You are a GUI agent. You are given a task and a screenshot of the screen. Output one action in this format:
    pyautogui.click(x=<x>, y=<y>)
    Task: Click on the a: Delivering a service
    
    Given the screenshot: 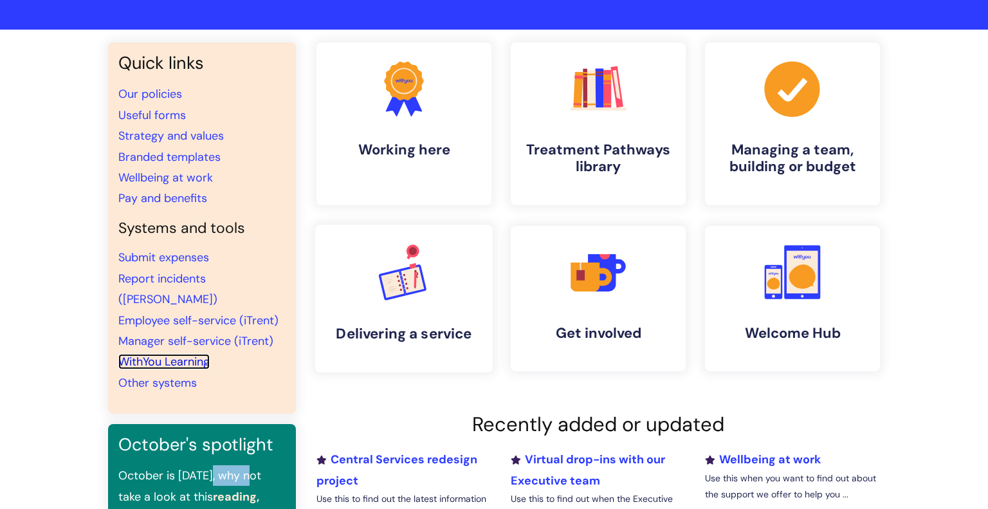 What is the action you would take?
    pyautogui.click(x=404, y=299)
    